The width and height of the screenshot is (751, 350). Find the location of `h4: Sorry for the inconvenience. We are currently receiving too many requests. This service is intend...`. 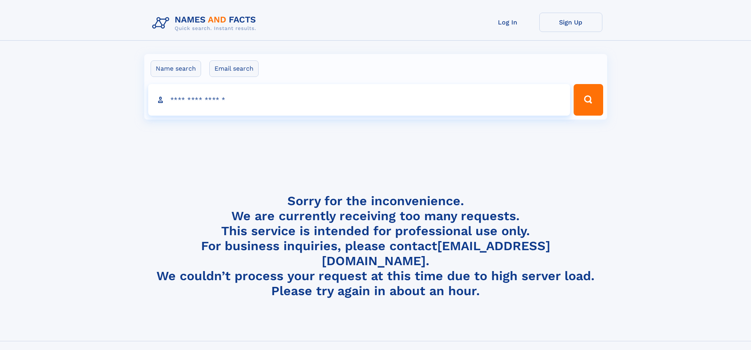

h4: Sorry for the inconvenience. We are currently receiving too many requests. This service is intend... is located at coordinates (376, 246).